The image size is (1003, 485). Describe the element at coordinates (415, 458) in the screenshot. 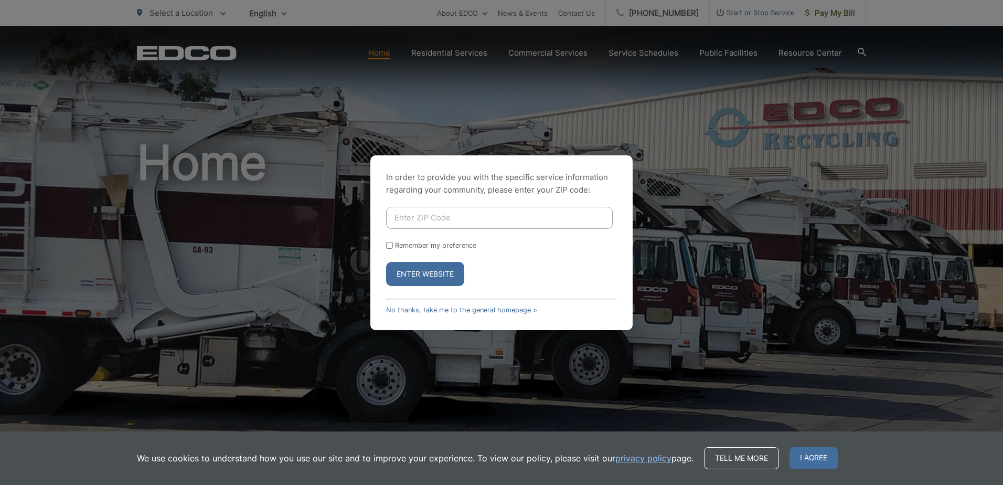

I see `p: We use cookies to understand how you use our site and to improve your experience. To view our pol...` at that location.